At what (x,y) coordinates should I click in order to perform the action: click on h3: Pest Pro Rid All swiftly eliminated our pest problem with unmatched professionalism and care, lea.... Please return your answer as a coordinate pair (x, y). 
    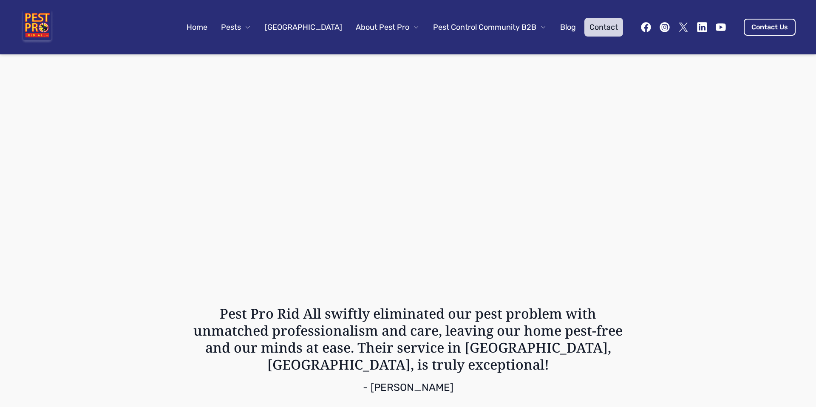
    Looking at the image, I should click on (408, 339).